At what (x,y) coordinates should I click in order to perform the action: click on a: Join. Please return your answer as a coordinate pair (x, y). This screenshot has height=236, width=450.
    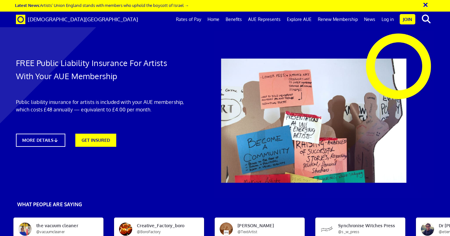
    Looking at the image, I should click on (408, 19).